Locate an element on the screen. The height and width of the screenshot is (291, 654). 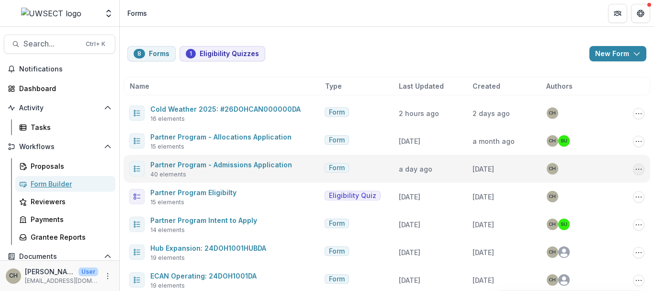
button: Forms is located at coordinates (151, 54).